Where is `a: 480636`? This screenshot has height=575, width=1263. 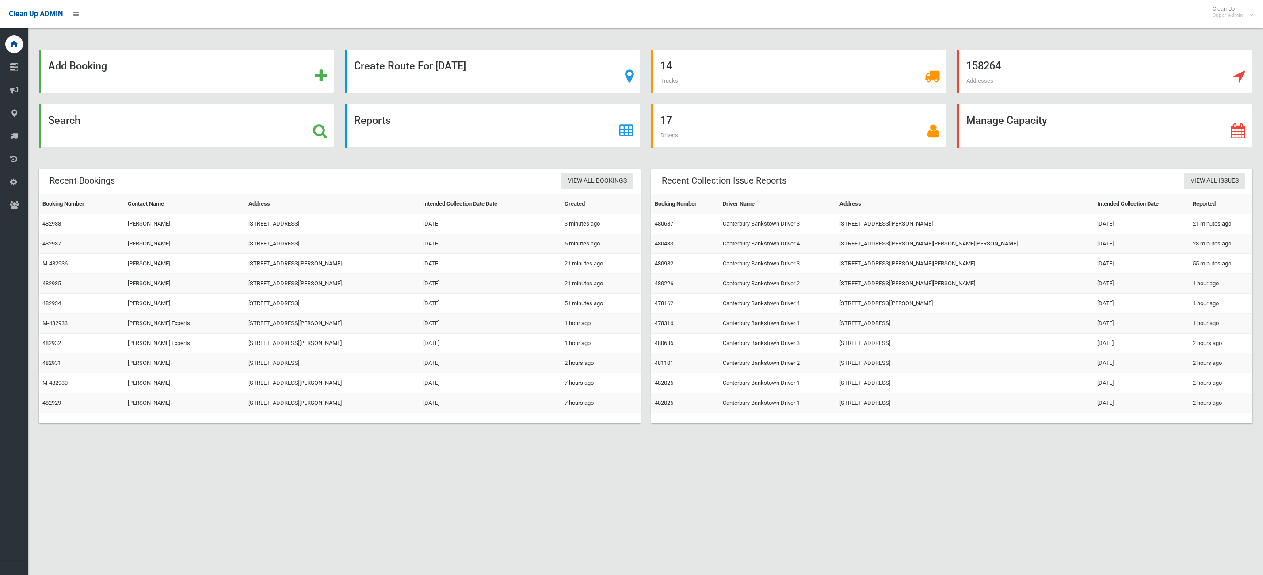
a: 480636 is located at coordinates (664, 343).